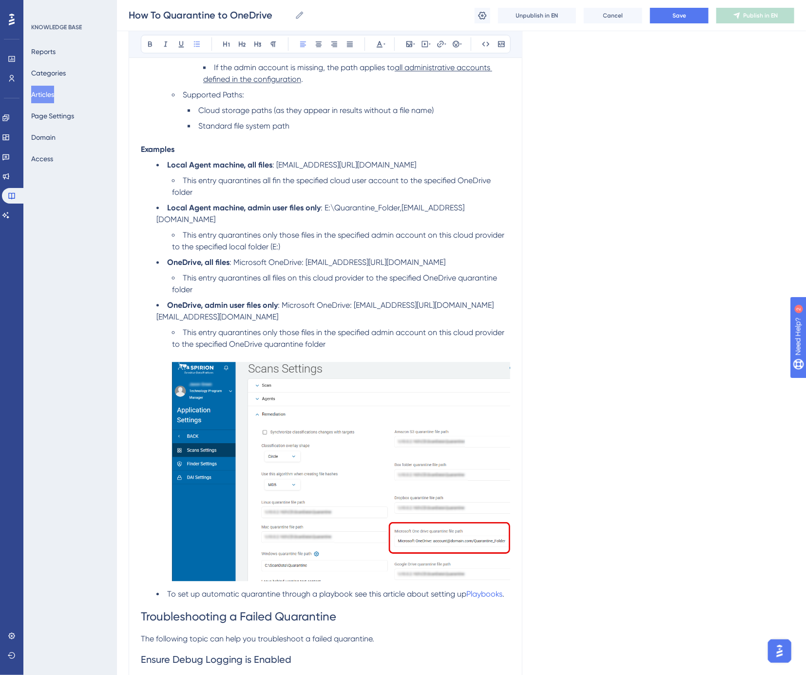 The image size is (806, 675). I want to click on span: If the admin account is missing, the path applies to, so click(304, 68).